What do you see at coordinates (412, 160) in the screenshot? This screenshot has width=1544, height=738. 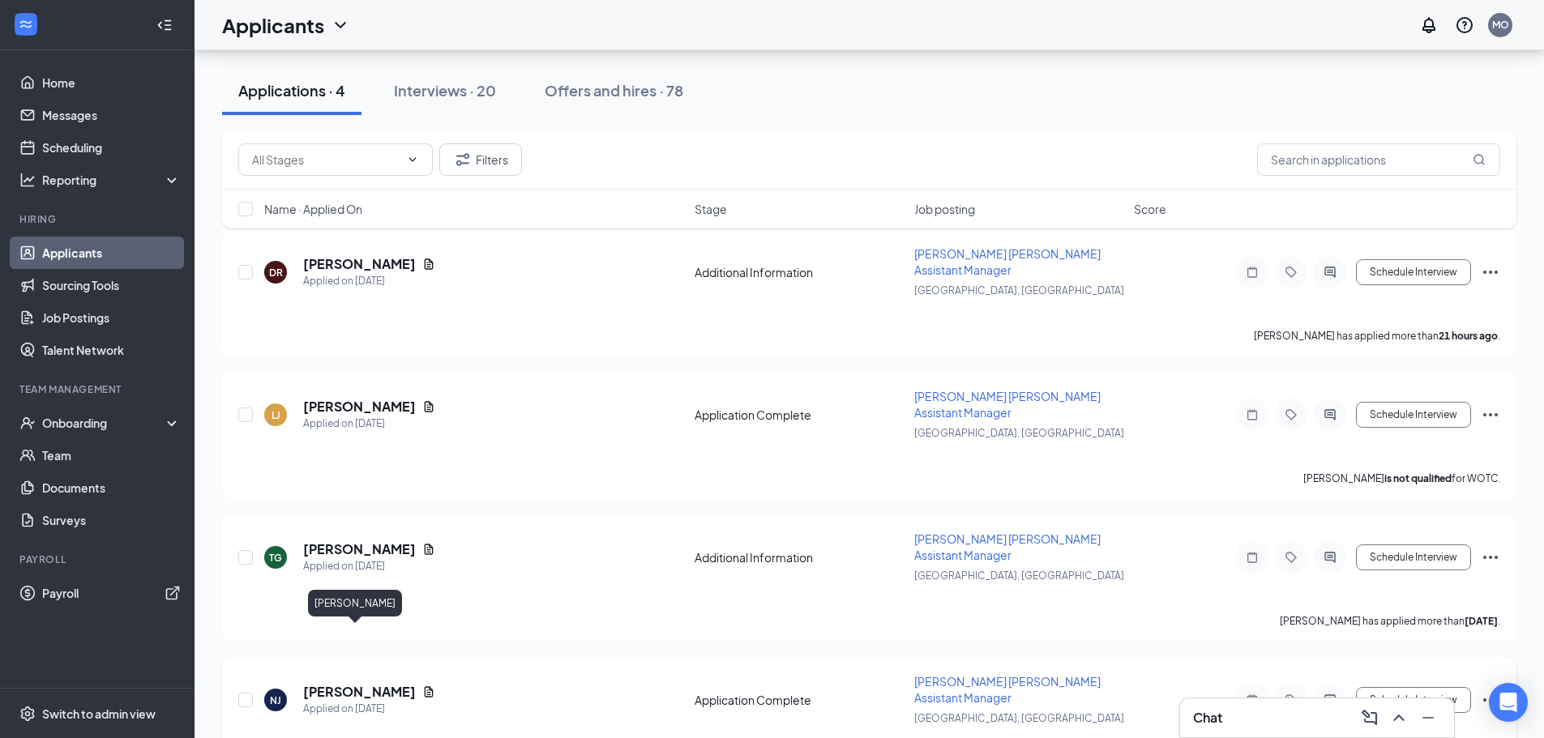 I see `svg: ChevronDown` at bounding box center [412, 160].